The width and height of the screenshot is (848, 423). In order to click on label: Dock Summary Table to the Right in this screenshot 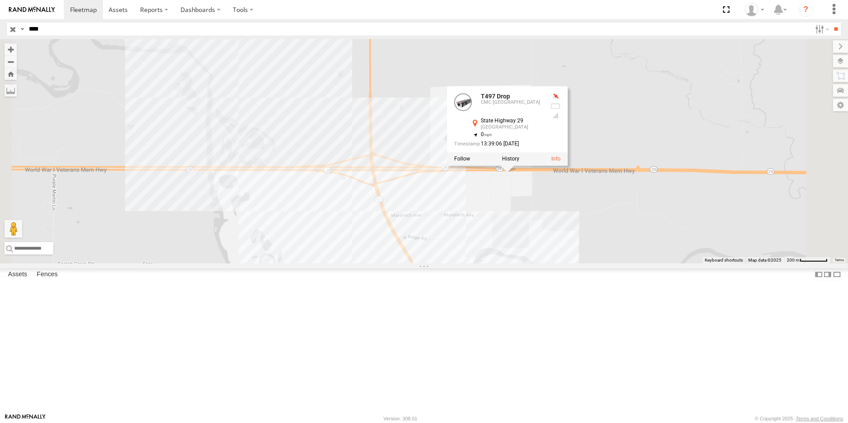, I will do `click(827, 274)`.